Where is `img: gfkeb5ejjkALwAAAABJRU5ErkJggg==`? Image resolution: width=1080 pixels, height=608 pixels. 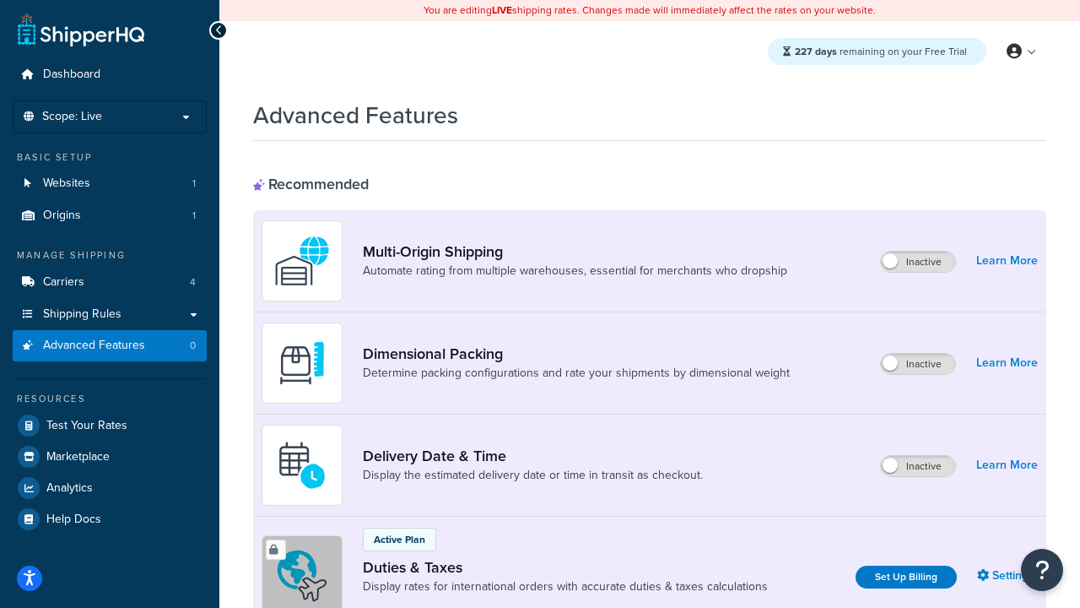 img: gfkeb5ejjkALwAAAABJRU5ErkJggg== is located at coordinates (302, 465).